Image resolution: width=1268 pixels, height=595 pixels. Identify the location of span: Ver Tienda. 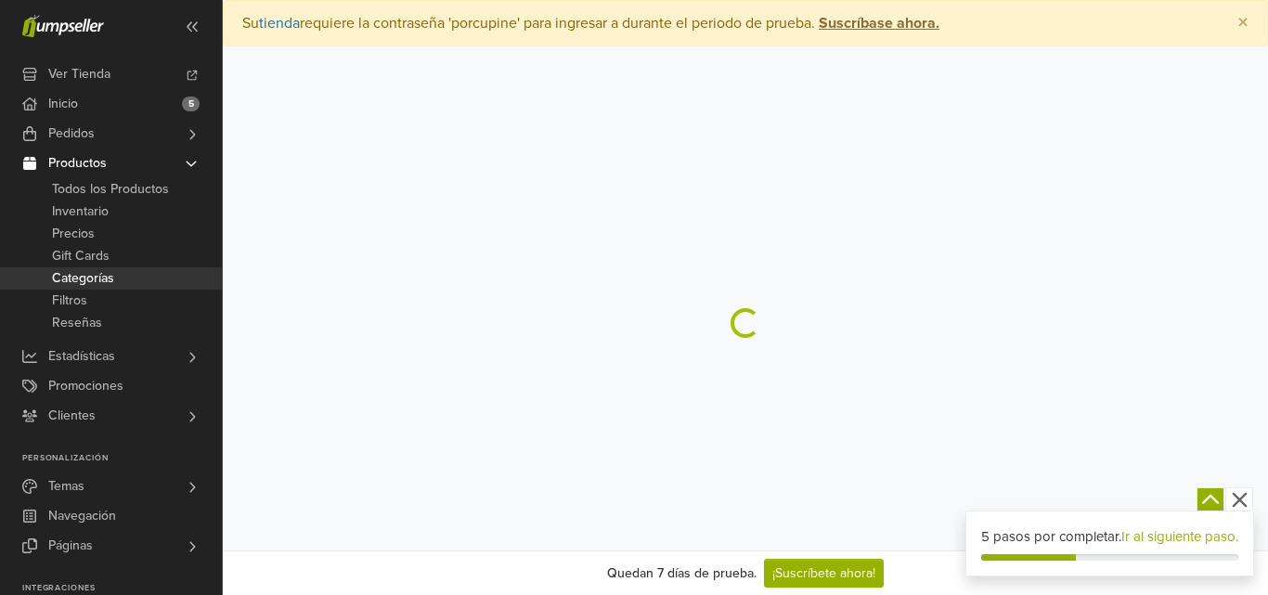
(79, 74).